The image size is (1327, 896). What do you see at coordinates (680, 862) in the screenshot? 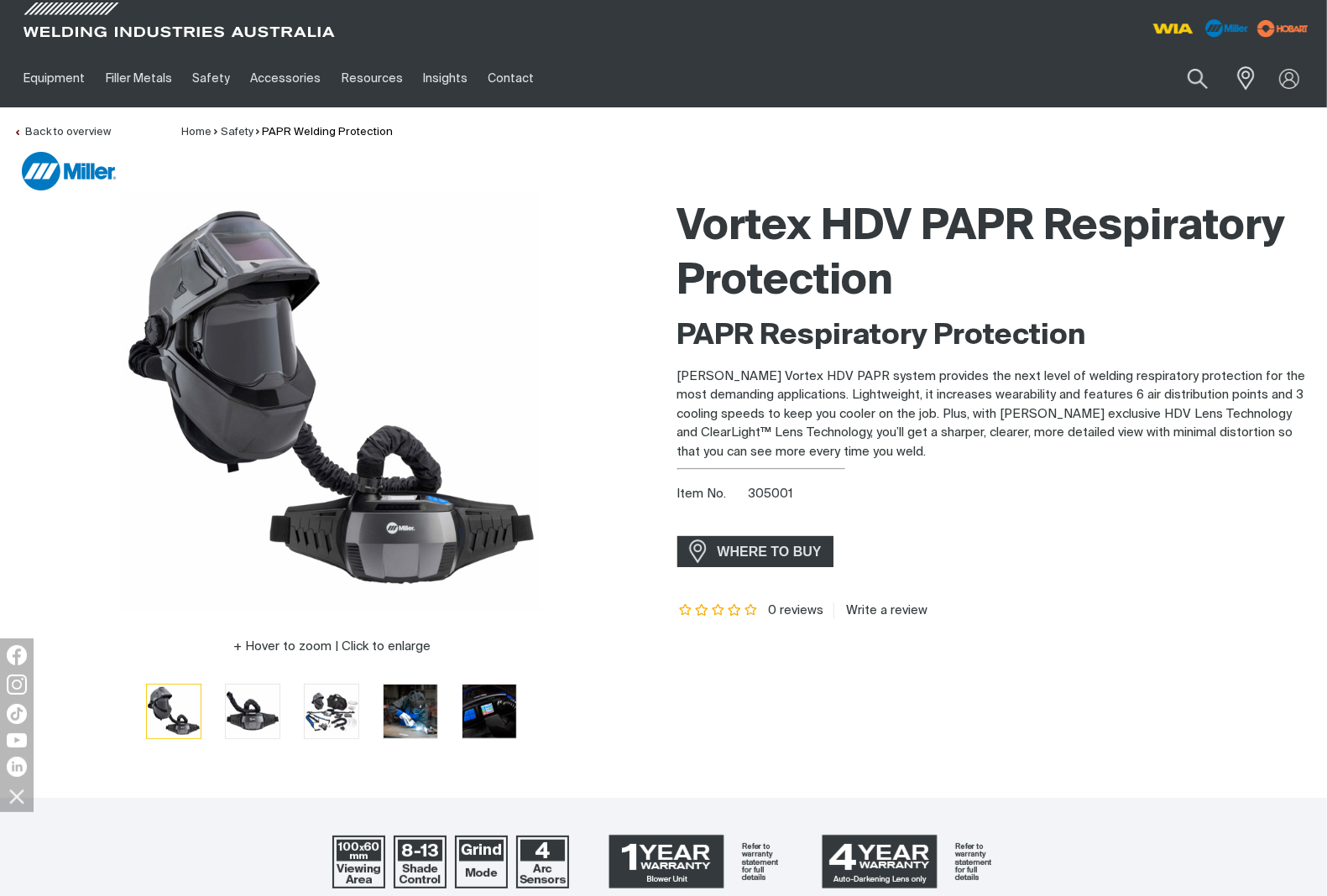
I see `a: 1 Year Warranty` at bounding box center [680, 862].